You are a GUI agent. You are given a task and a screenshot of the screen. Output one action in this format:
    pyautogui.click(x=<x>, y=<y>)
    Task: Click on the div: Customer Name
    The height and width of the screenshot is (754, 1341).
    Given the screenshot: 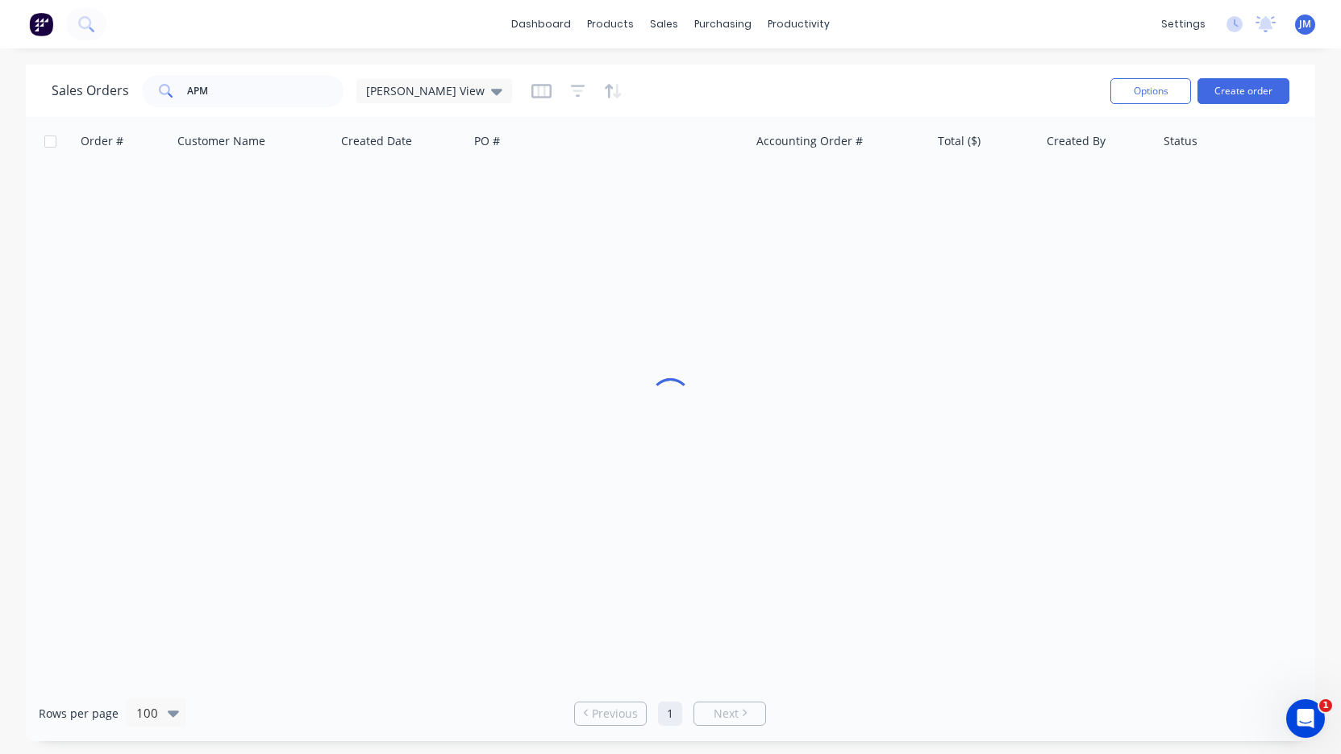 What is the action you would take?
    pyautogui.click(x=221, y=141)
    